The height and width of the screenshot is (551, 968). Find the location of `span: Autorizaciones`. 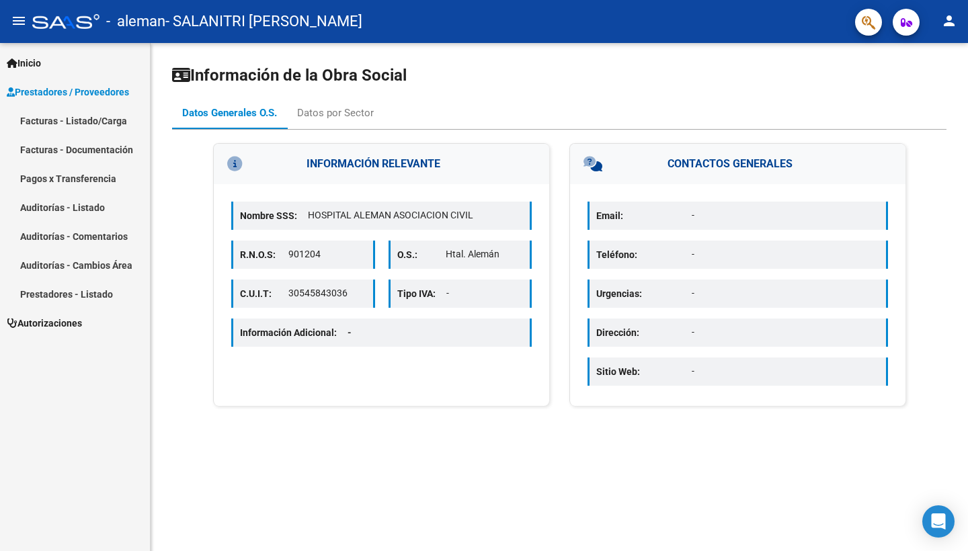

span: Autorizaciones is located at coordinates (44, 323).